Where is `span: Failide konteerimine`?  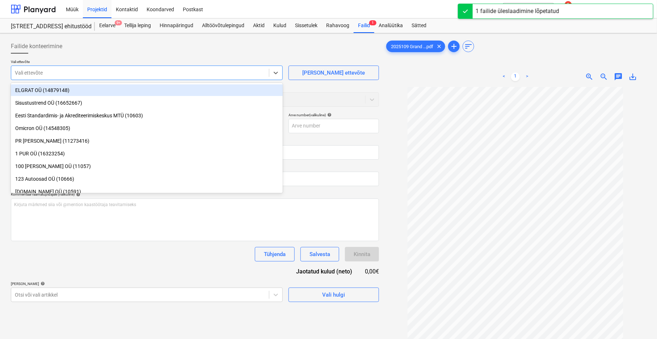
span: Failide konteerimine is located at coordinates (37, 46).